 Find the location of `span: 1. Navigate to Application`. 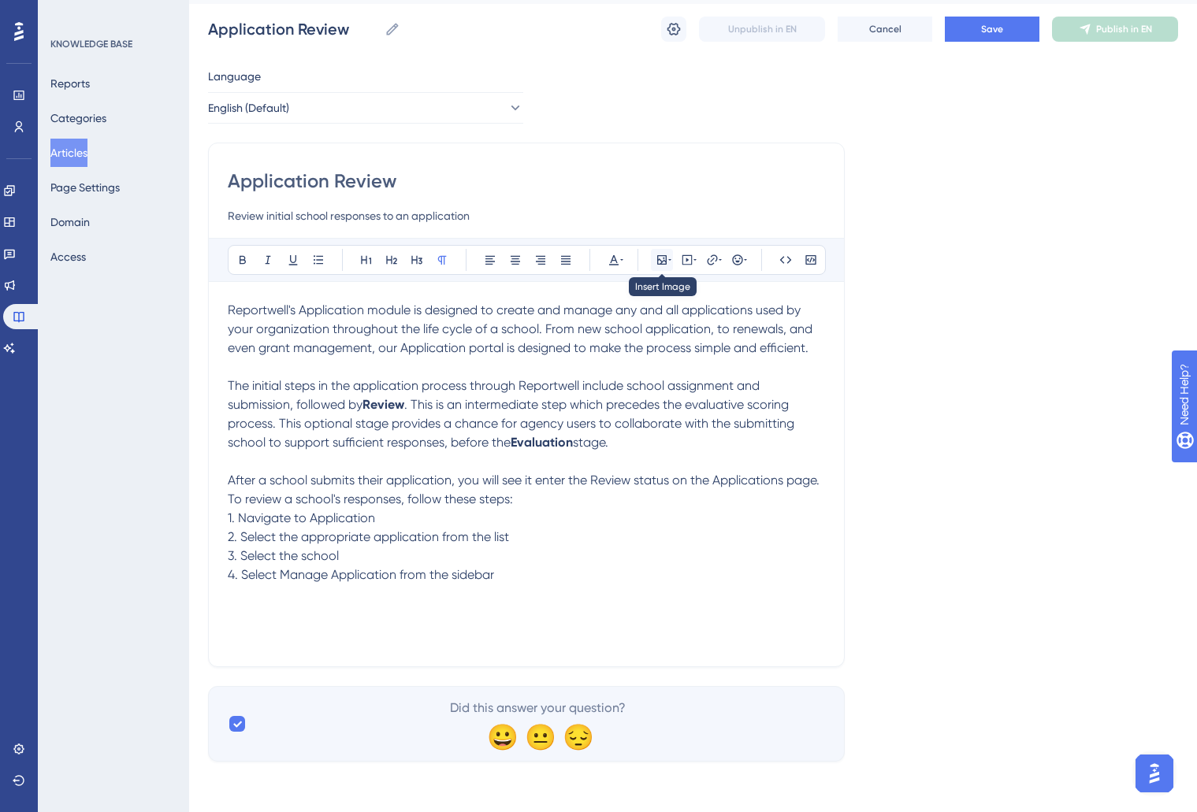

span: 1. Navigate to Application is located at coordinates (301, 518).